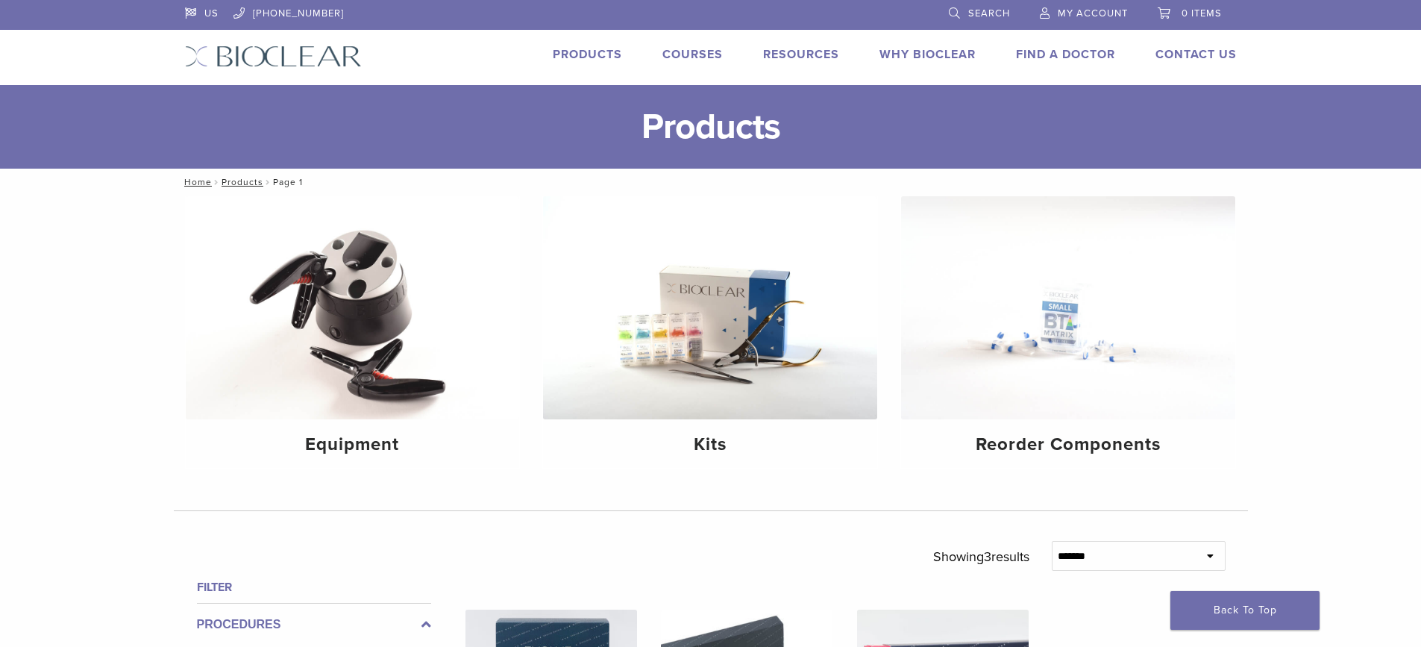  What do you see at coordinates (710, 445) in the screenshot?
I see `h4: Kits` at bounding box center [710, 445].